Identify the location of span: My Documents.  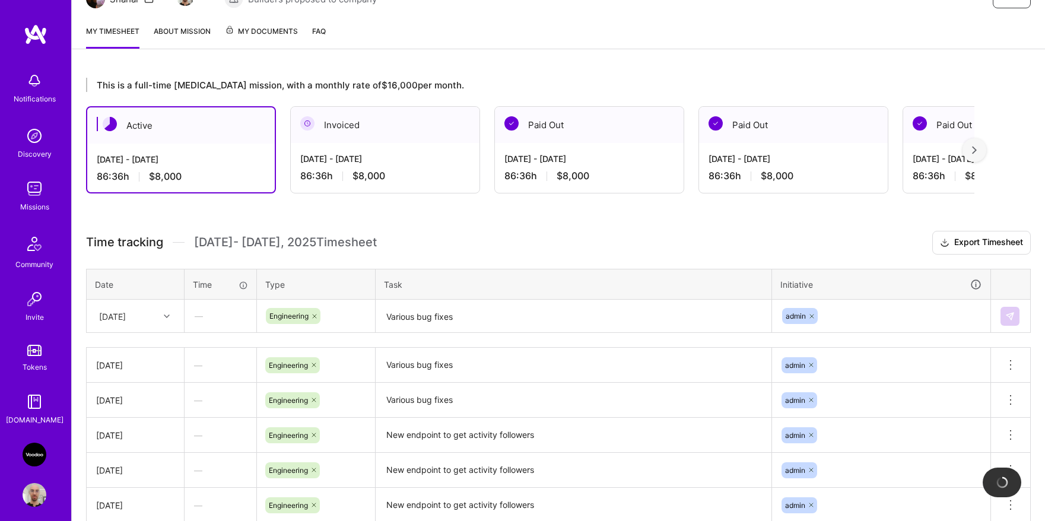
(261, 31).